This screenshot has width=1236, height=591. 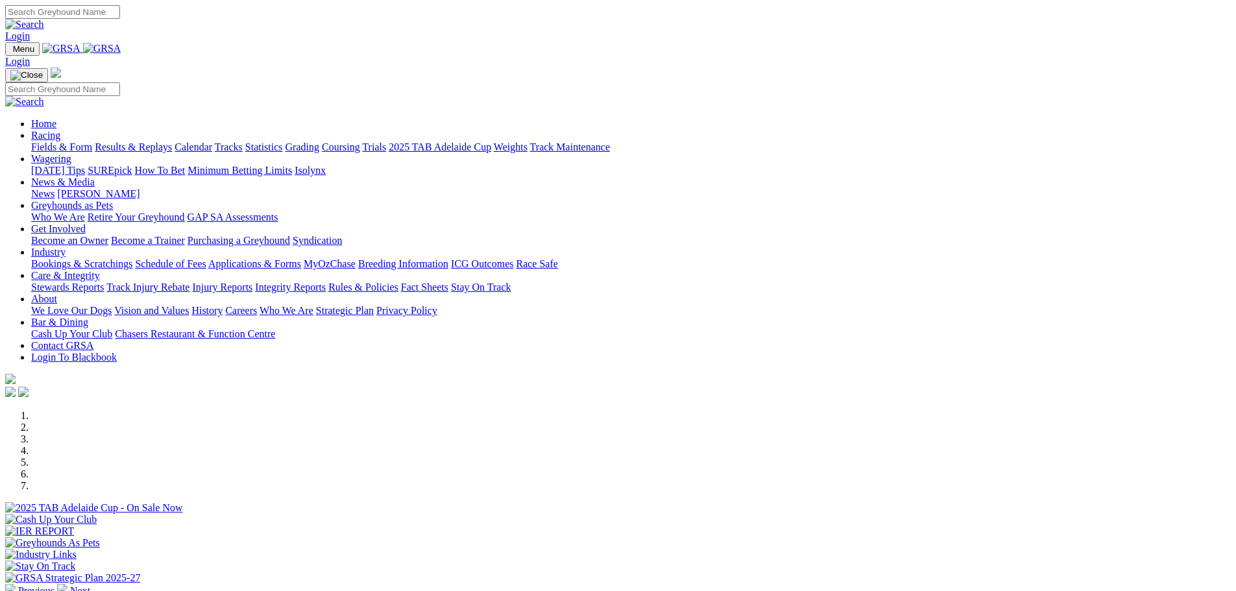 I want to click on a: Become a Trainer, so click(x=148, y=240).